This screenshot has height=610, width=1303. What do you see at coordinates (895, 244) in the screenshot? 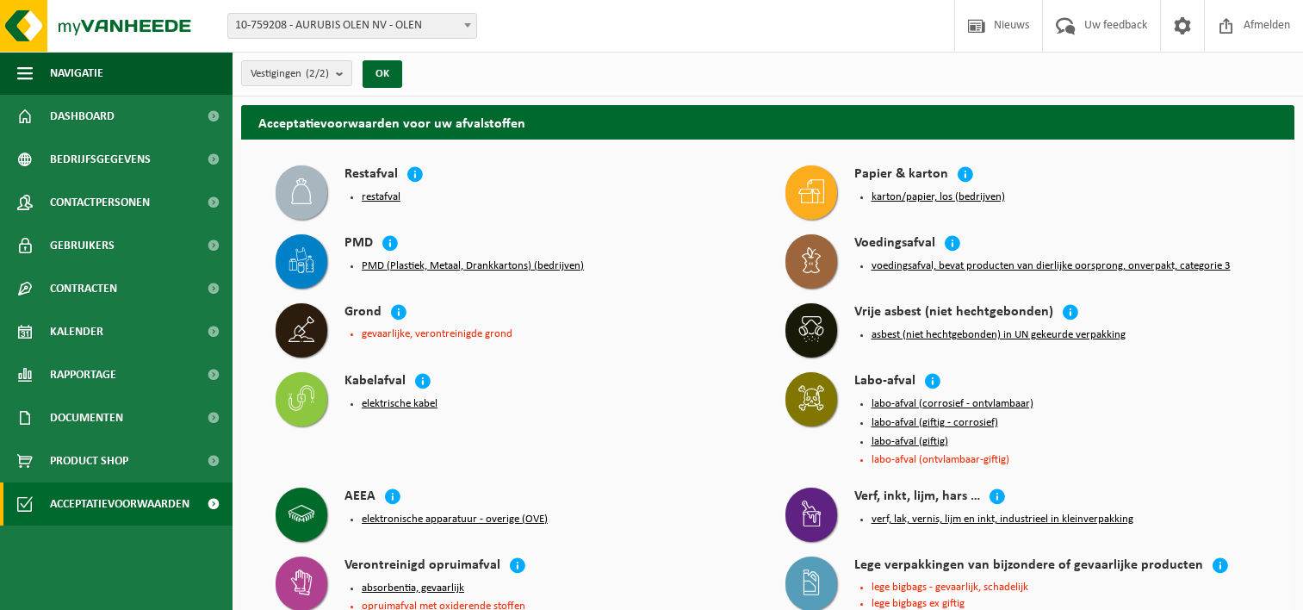
I see `h4: Voedingsafval` at bounding box center [895, 244].